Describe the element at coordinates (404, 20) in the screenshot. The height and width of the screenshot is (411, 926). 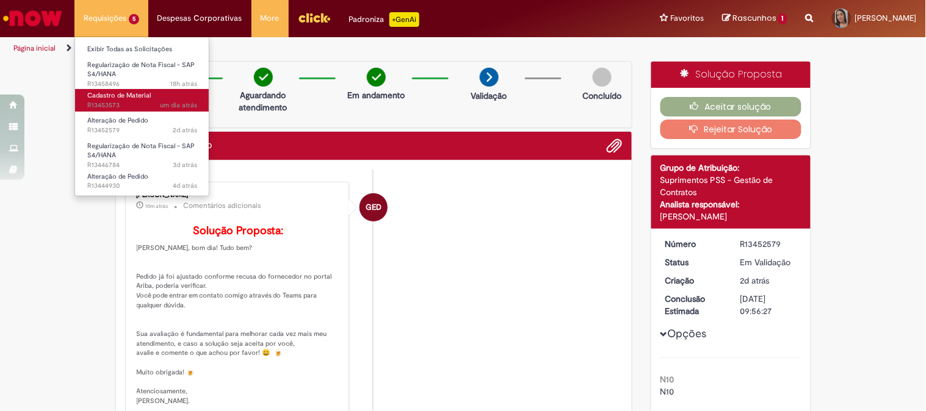
I see `p: +GenAi` at that location.